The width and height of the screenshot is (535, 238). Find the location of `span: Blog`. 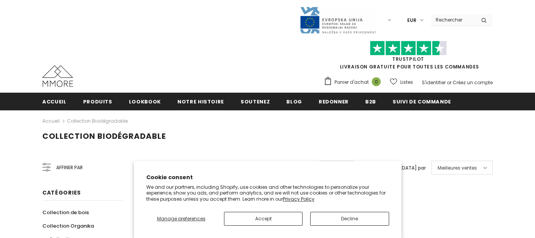

span: Blog is located at coordinates (294, 102).